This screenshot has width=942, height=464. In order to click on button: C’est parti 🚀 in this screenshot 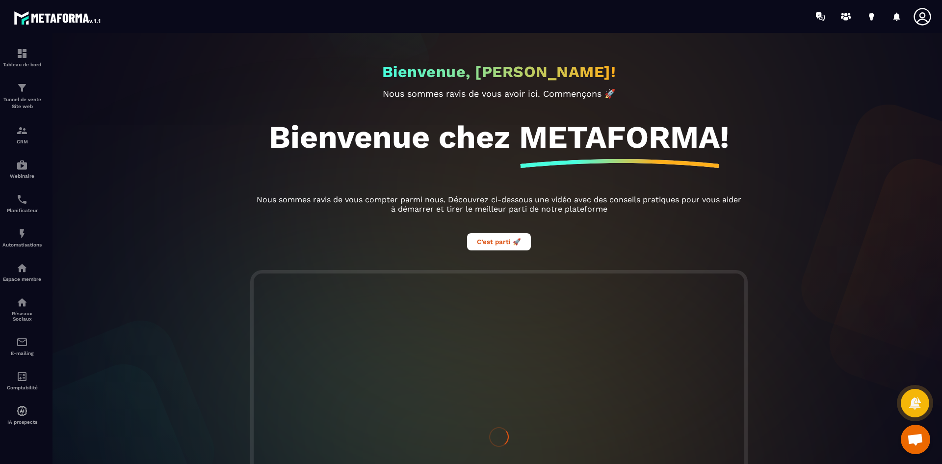, I will do `click(499, 241)`.